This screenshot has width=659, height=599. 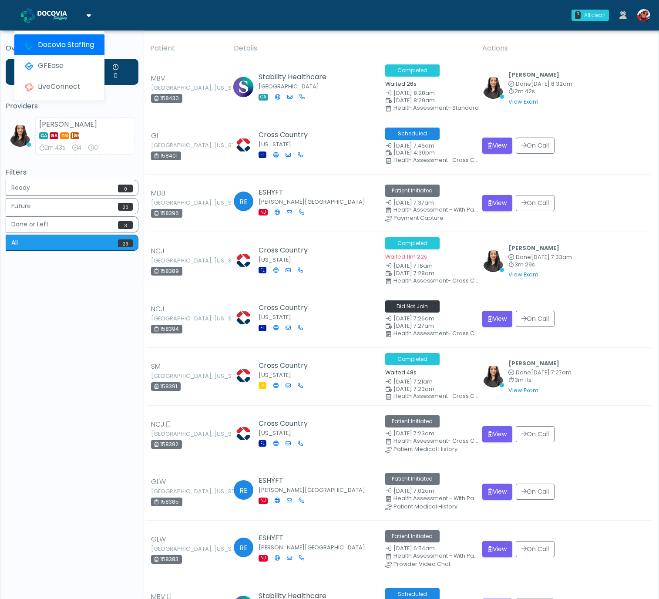 I want to click on div: 158383, so click(x=166, y=559).